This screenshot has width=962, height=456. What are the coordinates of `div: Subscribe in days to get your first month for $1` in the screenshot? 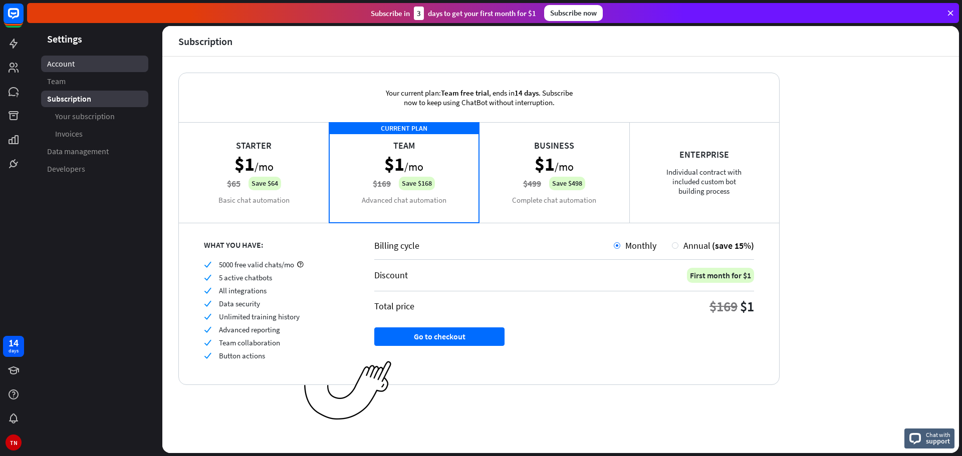 It's located at (453, 13).